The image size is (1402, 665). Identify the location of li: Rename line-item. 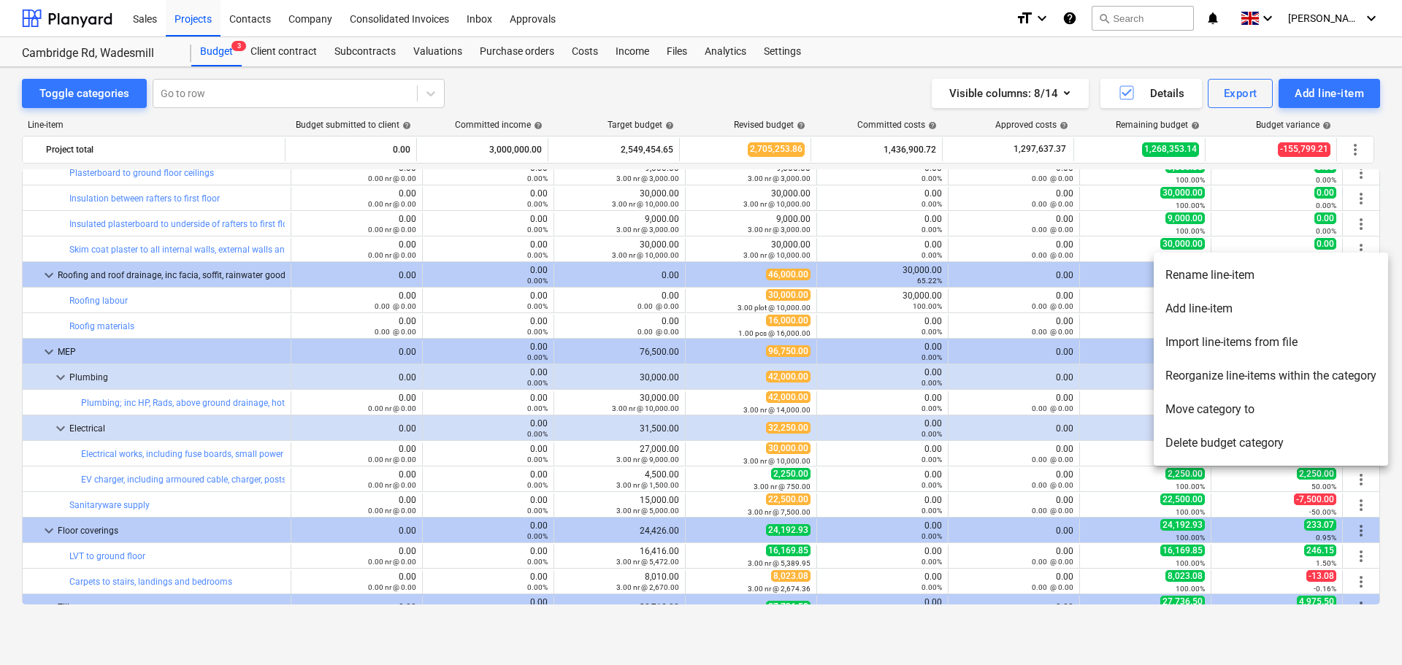
(1271, 275).